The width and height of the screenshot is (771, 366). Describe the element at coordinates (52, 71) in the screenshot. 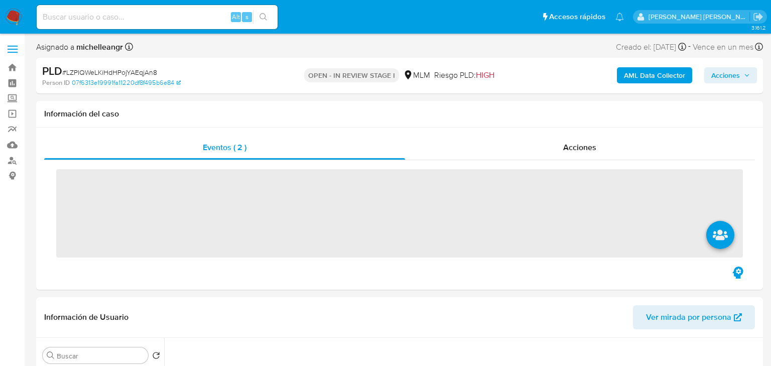

I see `b: PLD` at that location.